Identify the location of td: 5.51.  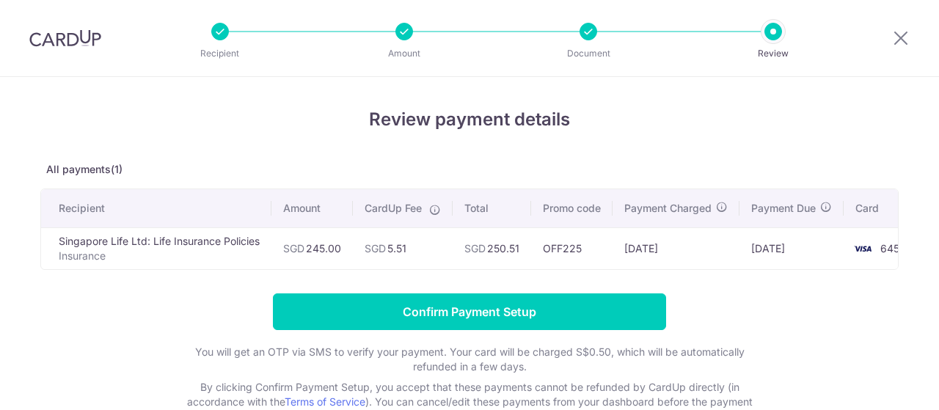
(403, 248).